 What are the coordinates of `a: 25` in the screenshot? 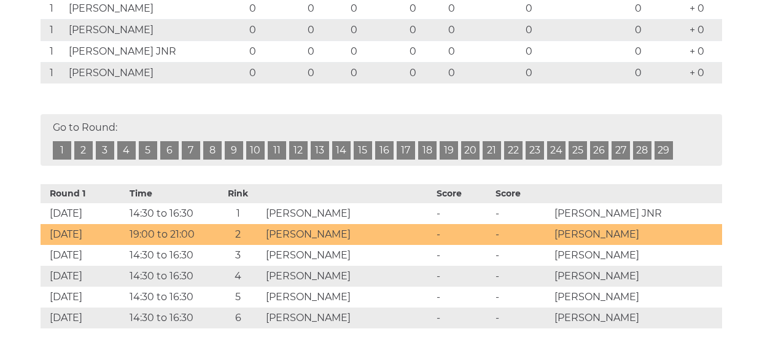 It's located at (578, 150).